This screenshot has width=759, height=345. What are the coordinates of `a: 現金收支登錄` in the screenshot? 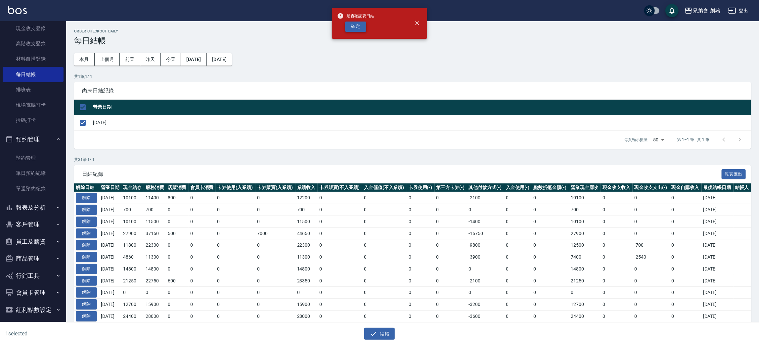 It's located at (33, 28).